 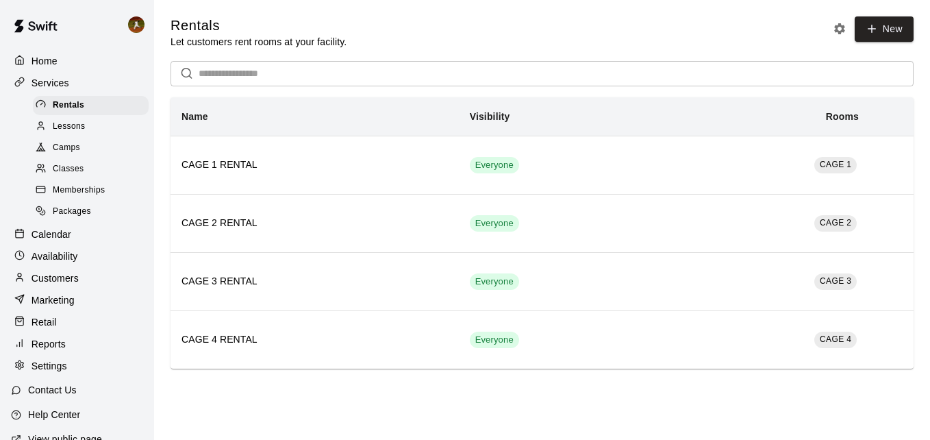 What do you see at coordinates (77, 234) in the screenshot?
I see `a: Calendar` at bounding box center [77, 234].